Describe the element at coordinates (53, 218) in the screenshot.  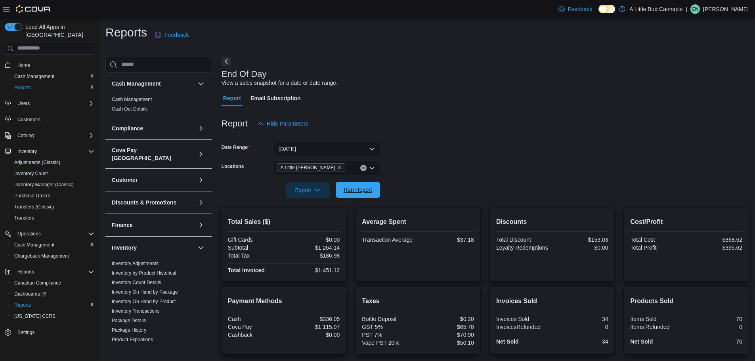
I see `button: Transfers` at that location.